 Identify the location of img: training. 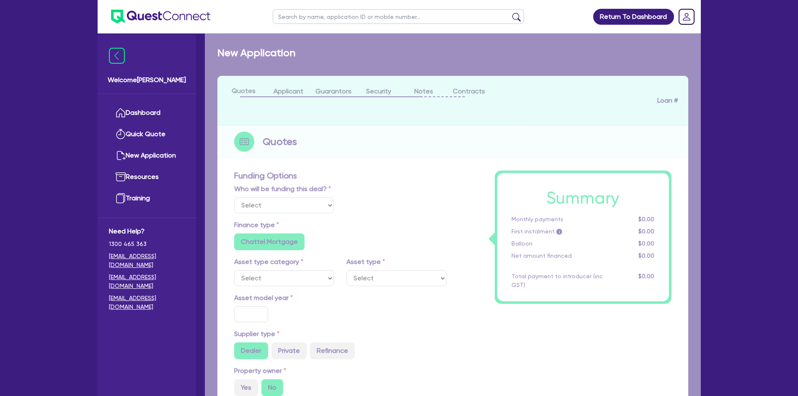
(121, 198).